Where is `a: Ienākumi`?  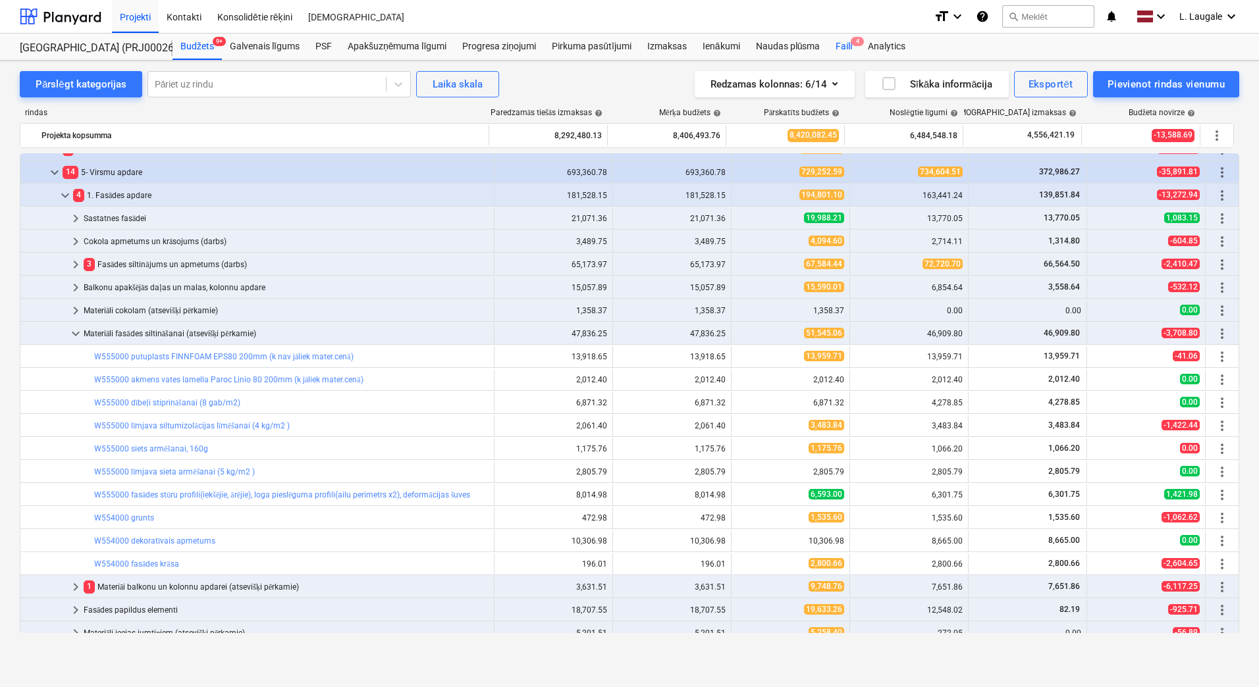
a: Ienākumi is located at coordinates (721, 47).